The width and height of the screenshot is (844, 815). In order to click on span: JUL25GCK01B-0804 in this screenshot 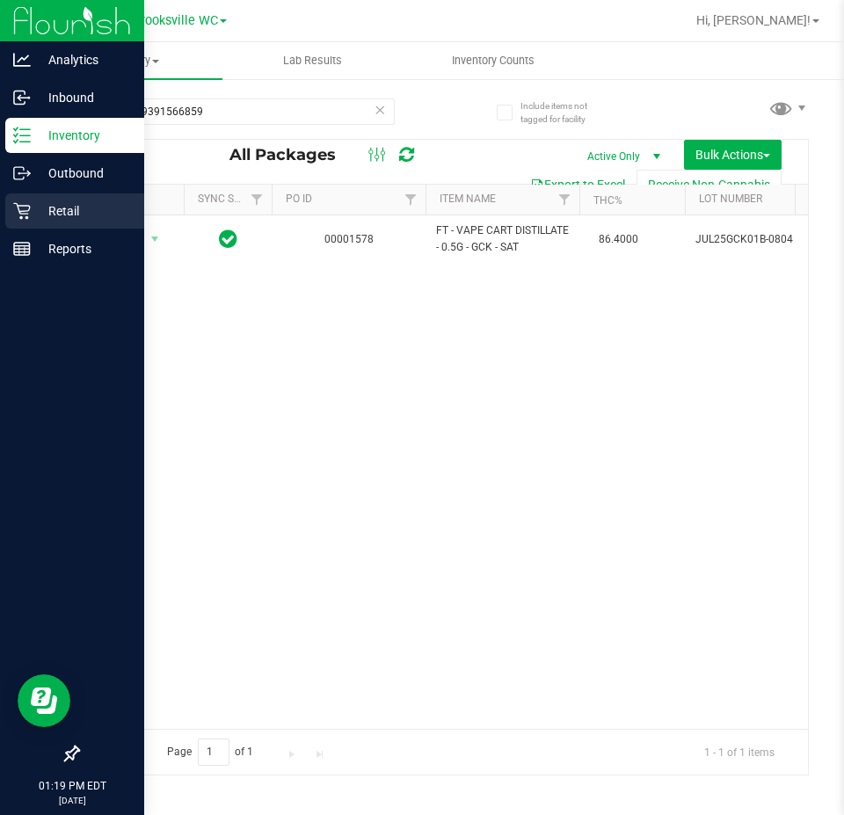, I will do `click(751, 239)`.